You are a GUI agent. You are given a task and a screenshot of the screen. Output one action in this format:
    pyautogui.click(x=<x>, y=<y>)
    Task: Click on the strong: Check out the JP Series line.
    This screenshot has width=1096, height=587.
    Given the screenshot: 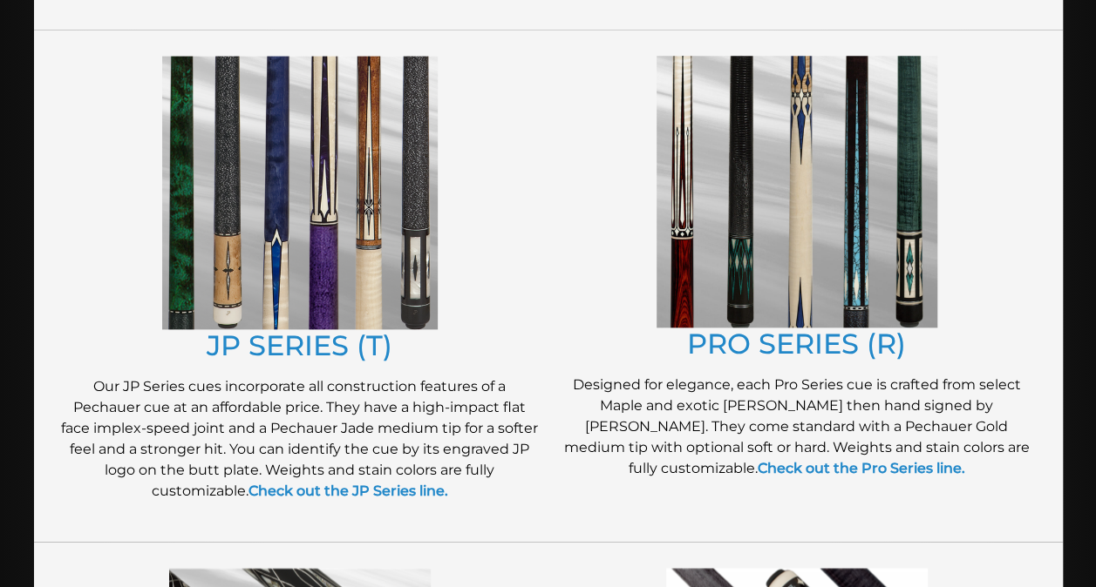 What is the action you would take?
    pyautogui.click(x=348, y=491)
    